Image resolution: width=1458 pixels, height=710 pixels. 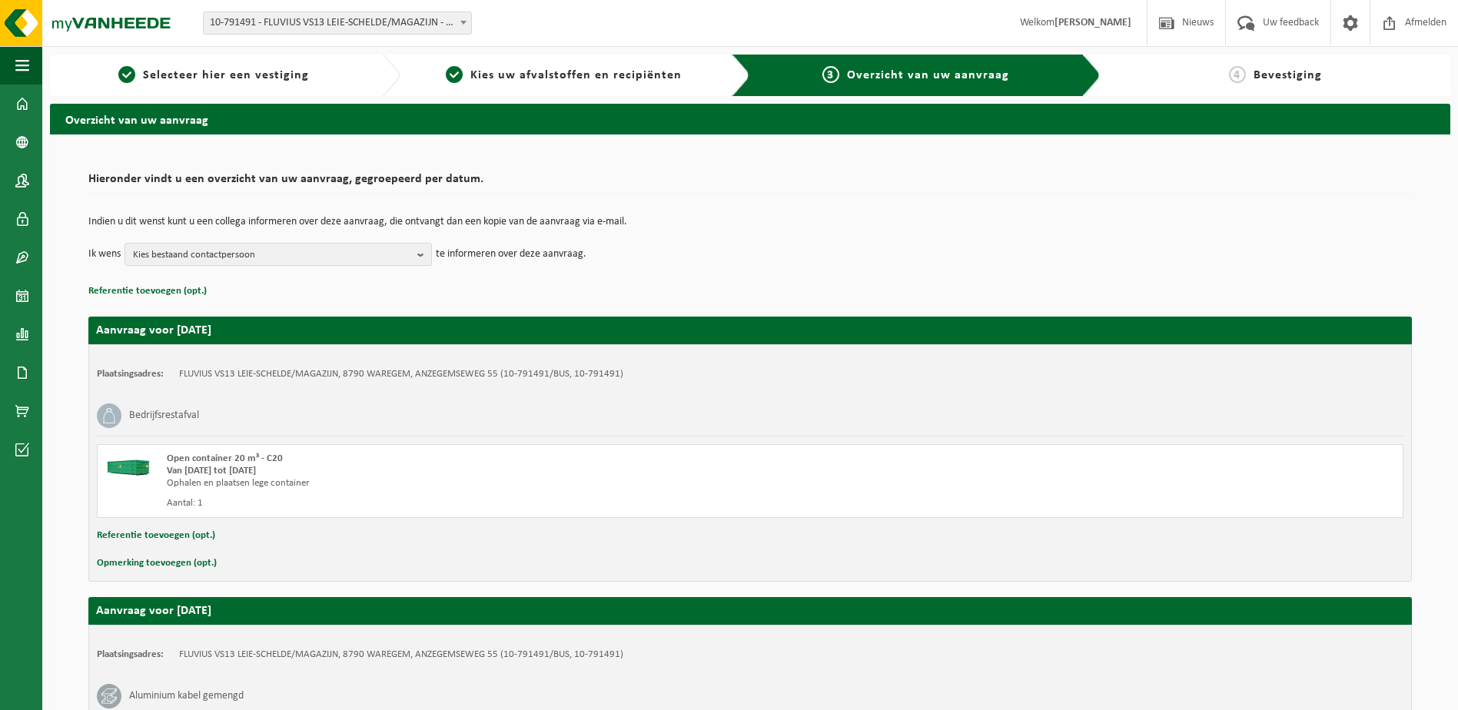 I want to click on a: 2Kies uw afvalstoffen en recipiënten, so click(x=564, y=75).